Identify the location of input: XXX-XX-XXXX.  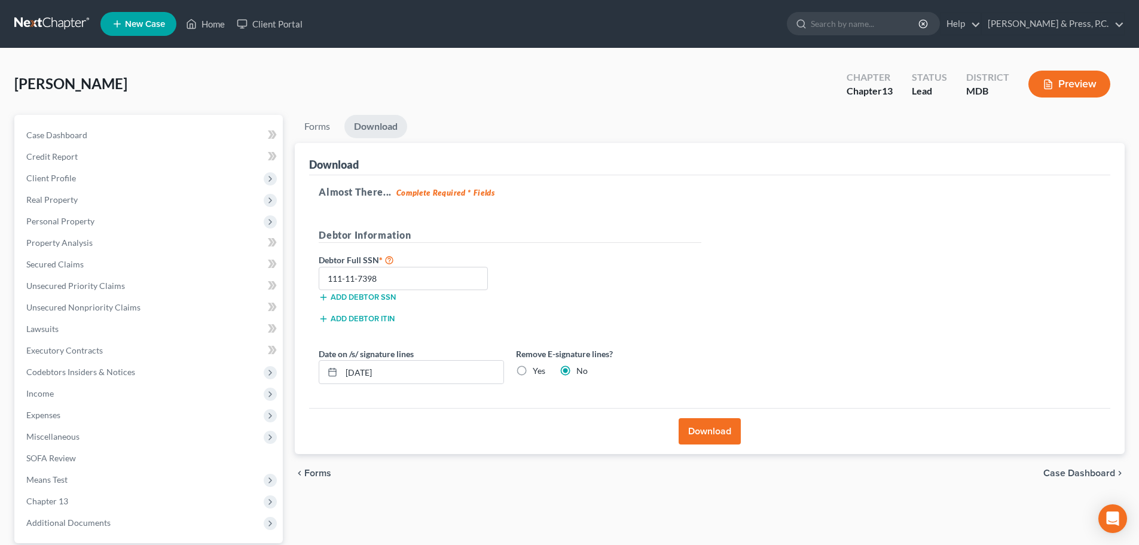
(403, 279).